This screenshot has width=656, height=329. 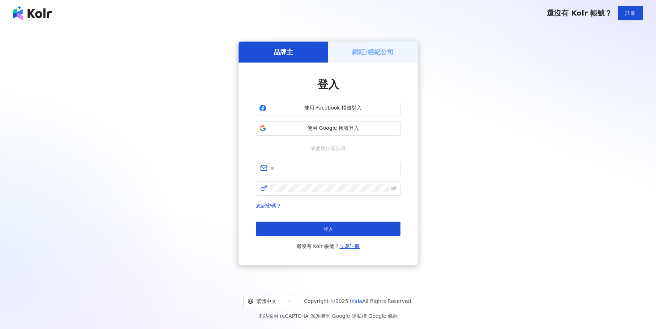 I want to click on span: 使用 Google 帳號登入, so click(x=333, y=128).